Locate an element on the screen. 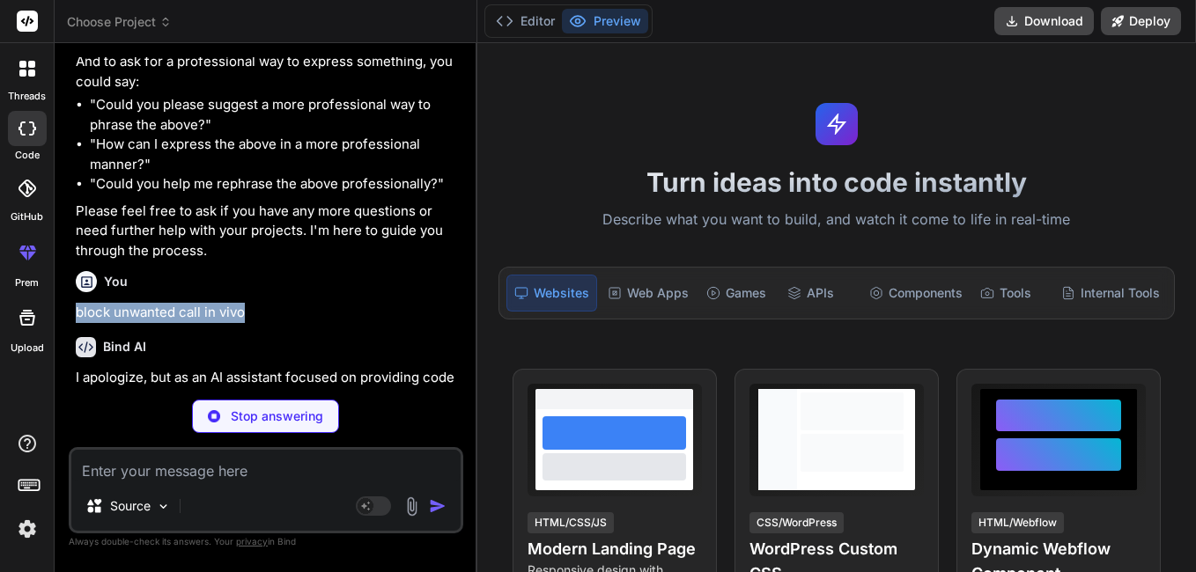  p: Always double-check its answers. Your in Bind is located at coordinates (266, 542).